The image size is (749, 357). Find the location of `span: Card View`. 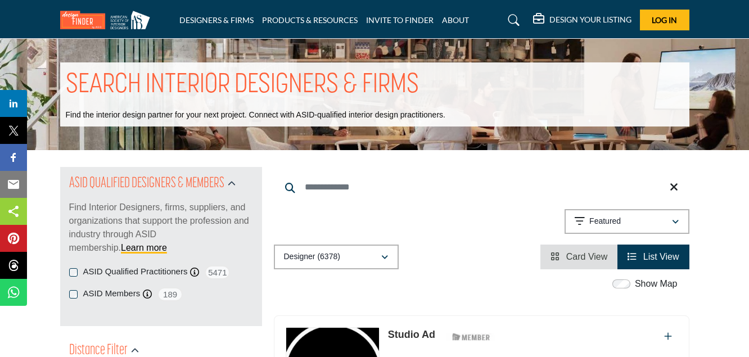

span: Card View is located at coordinates (587, 256).